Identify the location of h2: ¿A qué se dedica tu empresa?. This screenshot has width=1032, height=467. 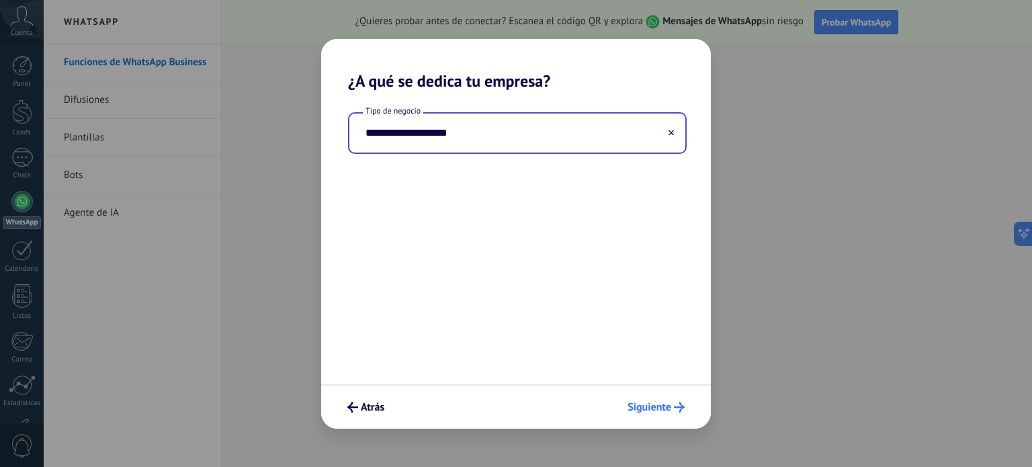
(516, 65).